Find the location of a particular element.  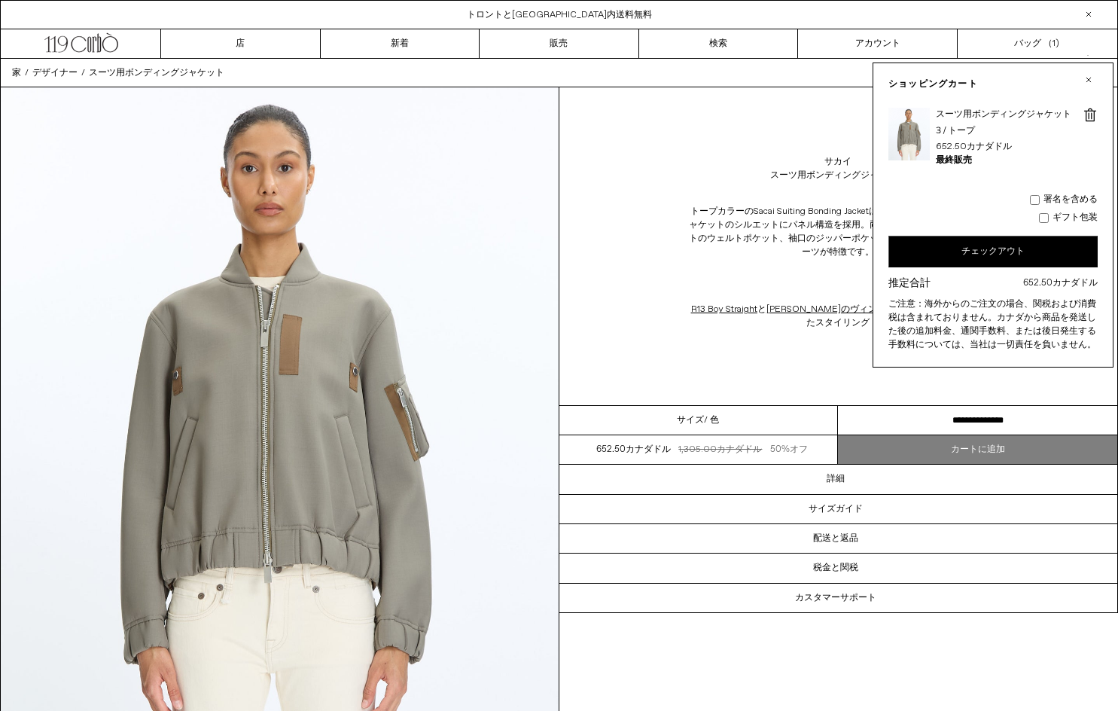

a: 検索 is located at coordinates (719, 44).